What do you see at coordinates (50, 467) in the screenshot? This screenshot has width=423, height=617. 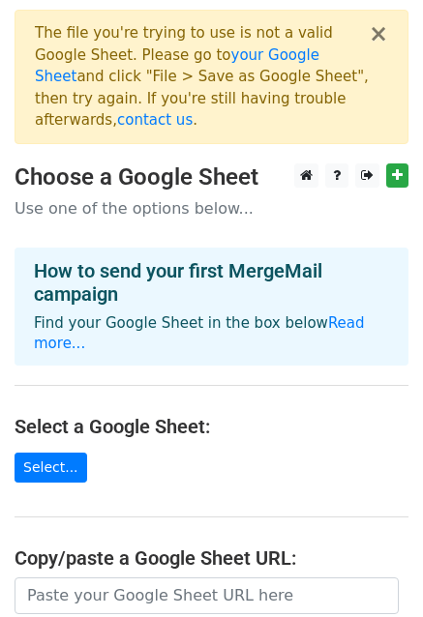 I see `a: Select...` at bounding box center [50, 467].